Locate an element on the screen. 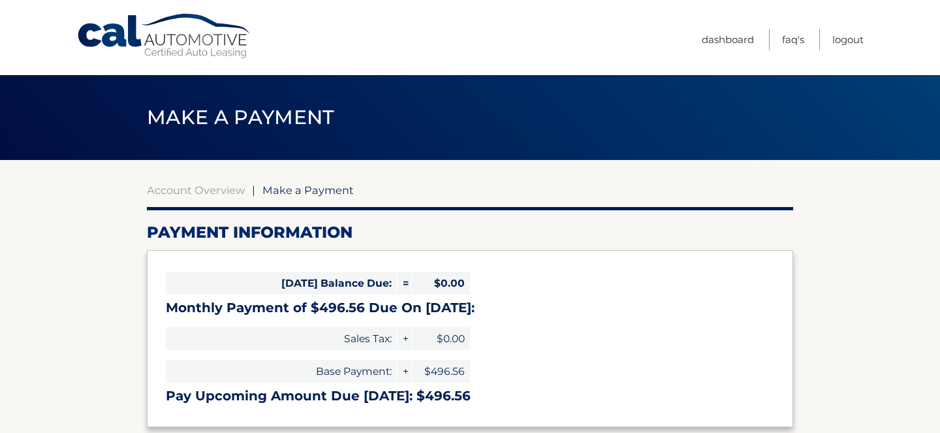 The height and width of the screenshot is (433, 940). a: Dashboard is located at coordinates (728, 39).